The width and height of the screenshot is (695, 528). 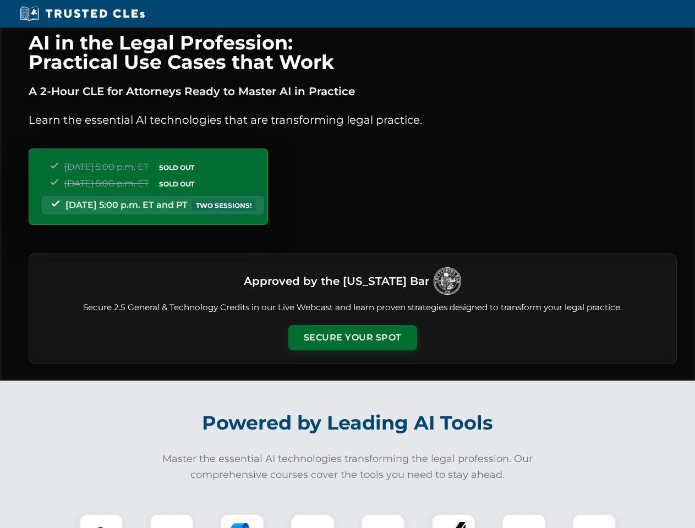 What do you see at coordinates (353, 308) in the screenshot?
I see `p: Secure 2.5 General & Technology Credits in our Live Webcast and learn proven strategies designed ...` at bounding box center [353, 308].